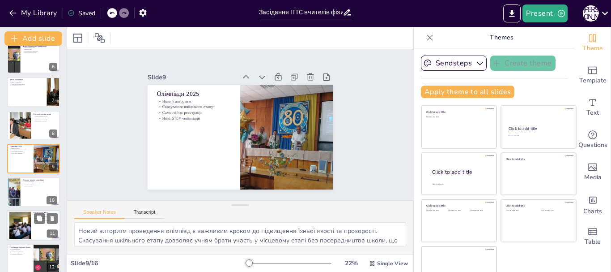  Describe the element at coordinates (20, 252) in the screenshot. I see `p: Актуальні теми` at that location.